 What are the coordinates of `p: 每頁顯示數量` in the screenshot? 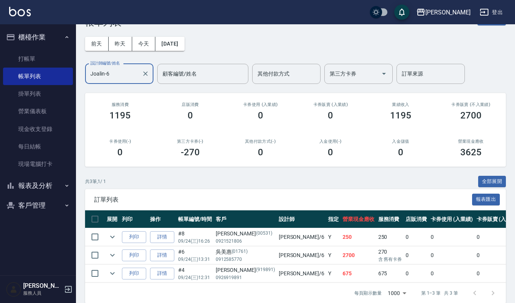 It's located at (368, 293).